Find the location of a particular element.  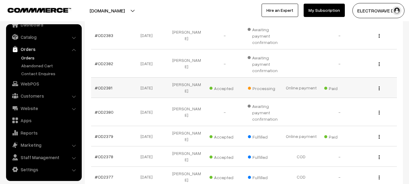

img: user is located at coordinates (397, 11).